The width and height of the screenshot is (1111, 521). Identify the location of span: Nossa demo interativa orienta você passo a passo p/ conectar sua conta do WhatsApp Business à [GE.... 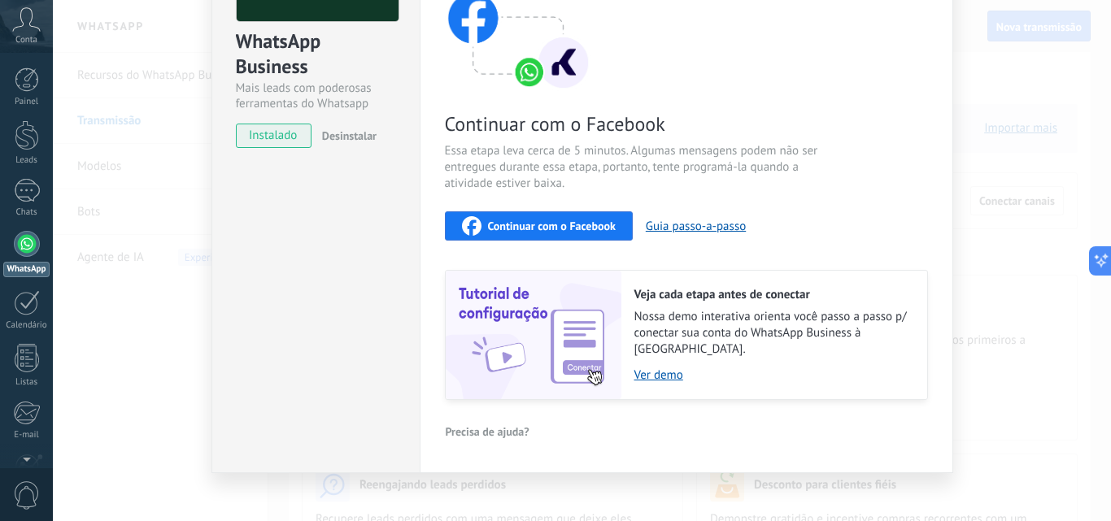
(773, 334).